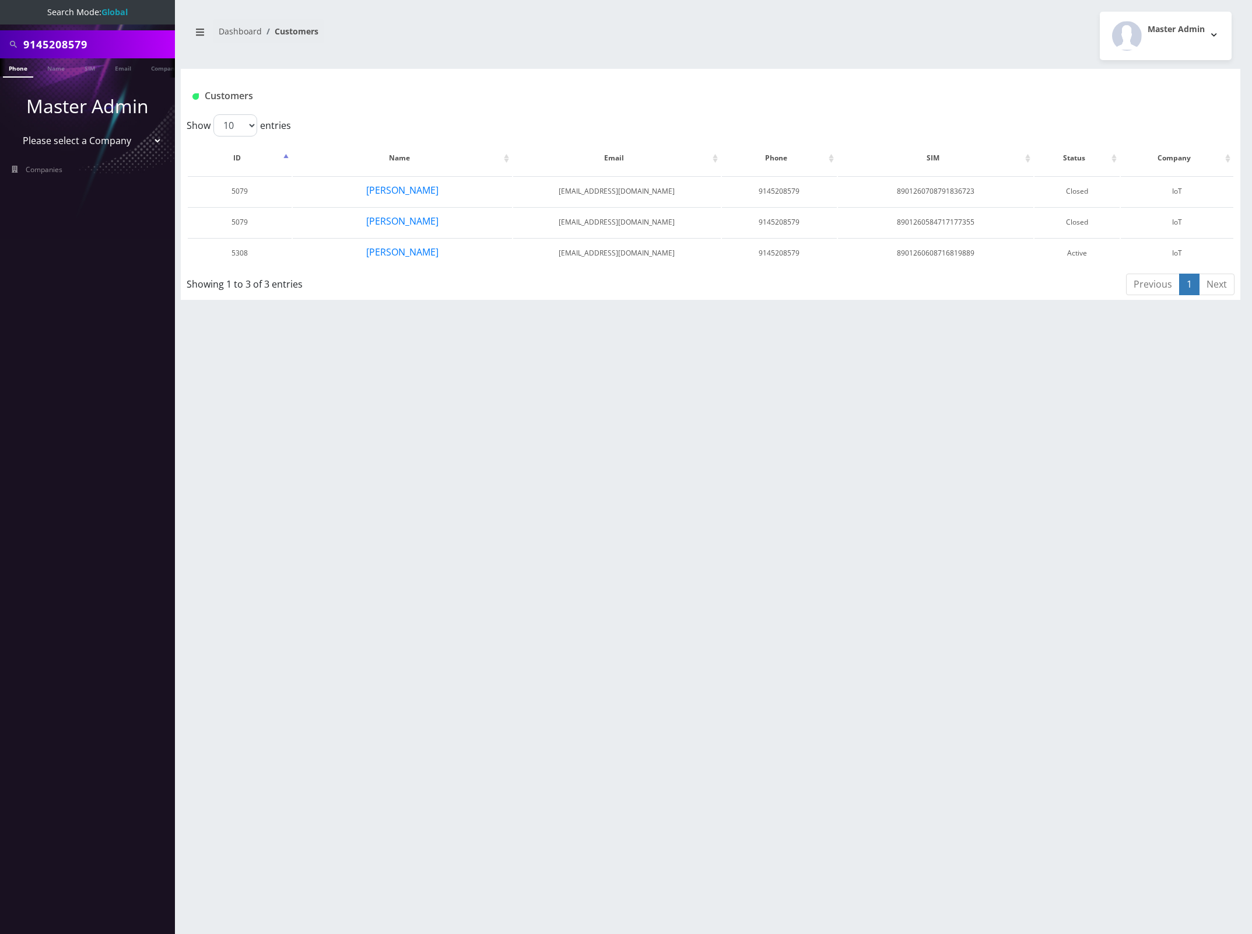 The width and height of the screenshot is (1252, 934). I want to click on a: Email, so click(123, 67).